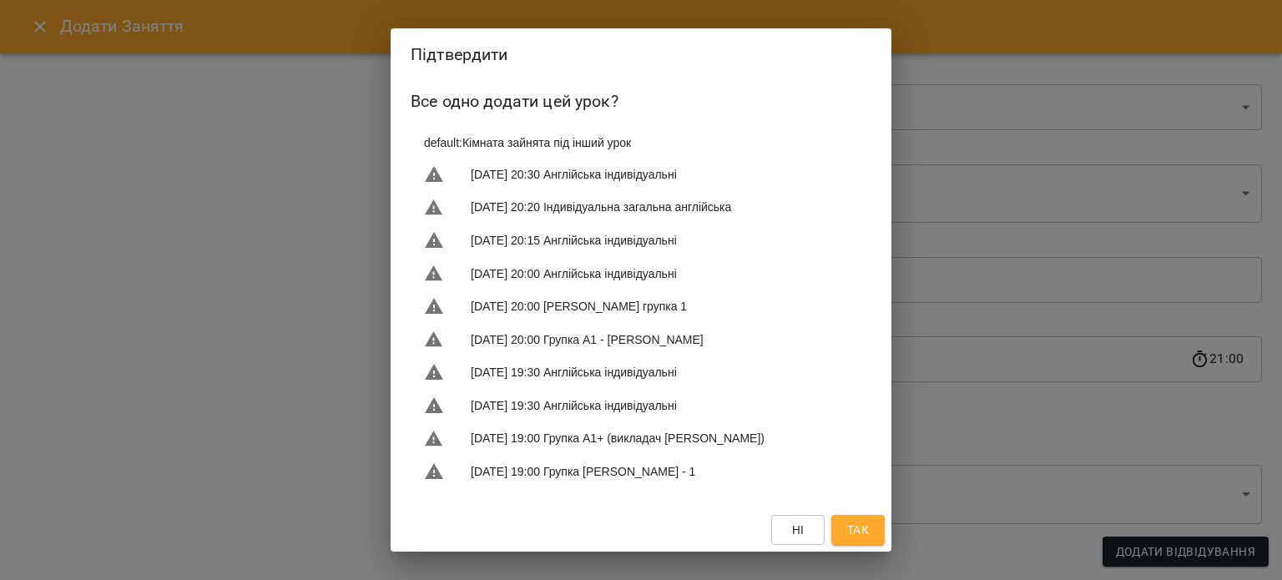 The image size is (1282, 580). I want to click on button: Так, so click(858, 530).